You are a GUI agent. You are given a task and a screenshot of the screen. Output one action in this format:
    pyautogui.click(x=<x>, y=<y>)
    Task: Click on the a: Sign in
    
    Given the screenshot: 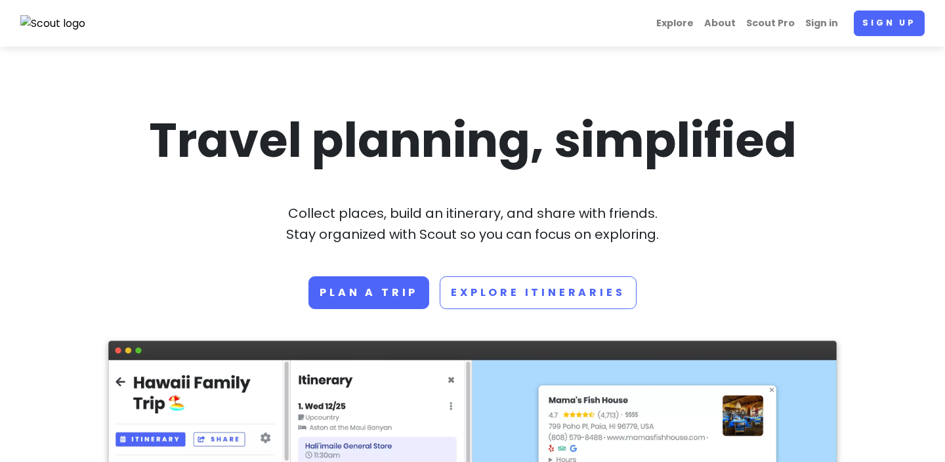 What is the action you would take?
    pyautogui.click(x=822, y=23)
    